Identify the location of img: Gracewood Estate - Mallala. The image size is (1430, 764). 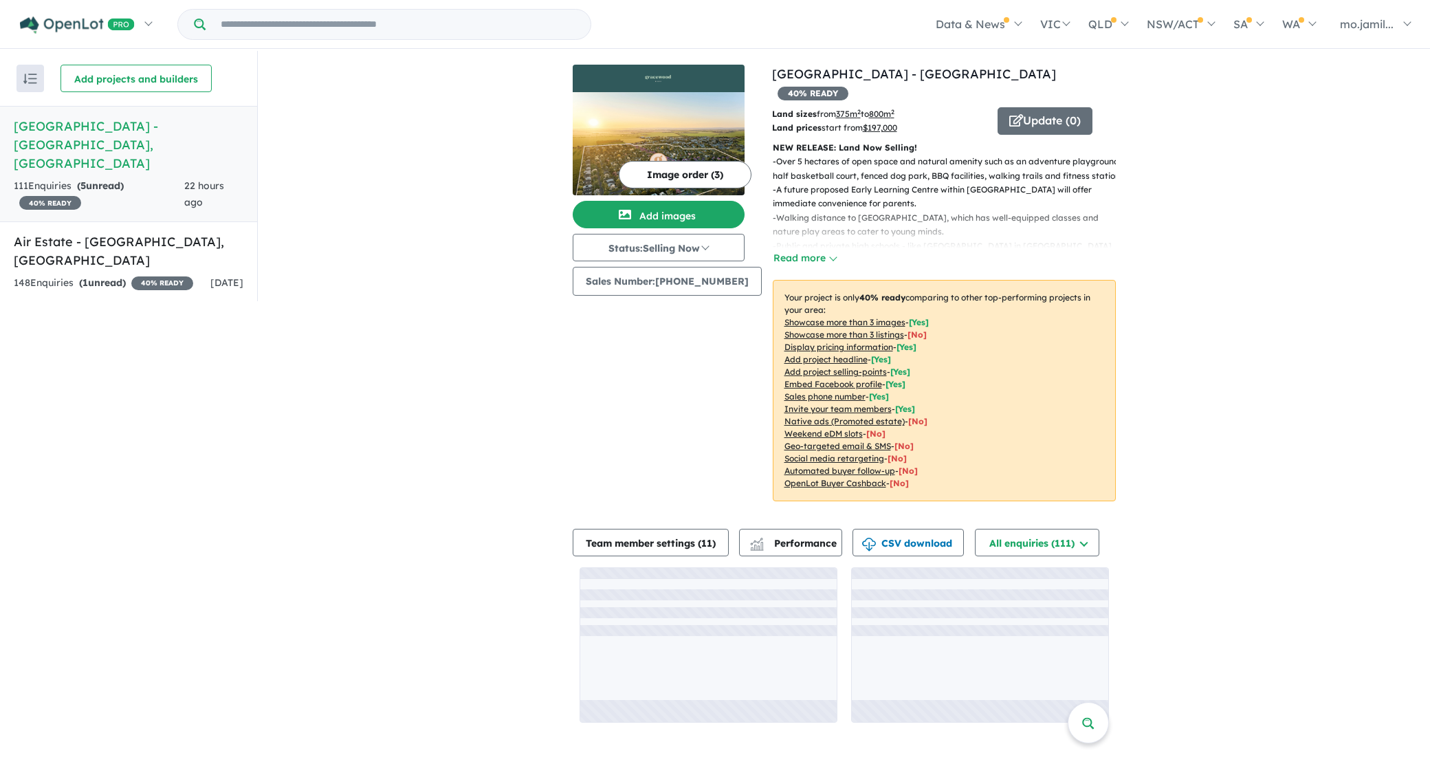
(659, 144).